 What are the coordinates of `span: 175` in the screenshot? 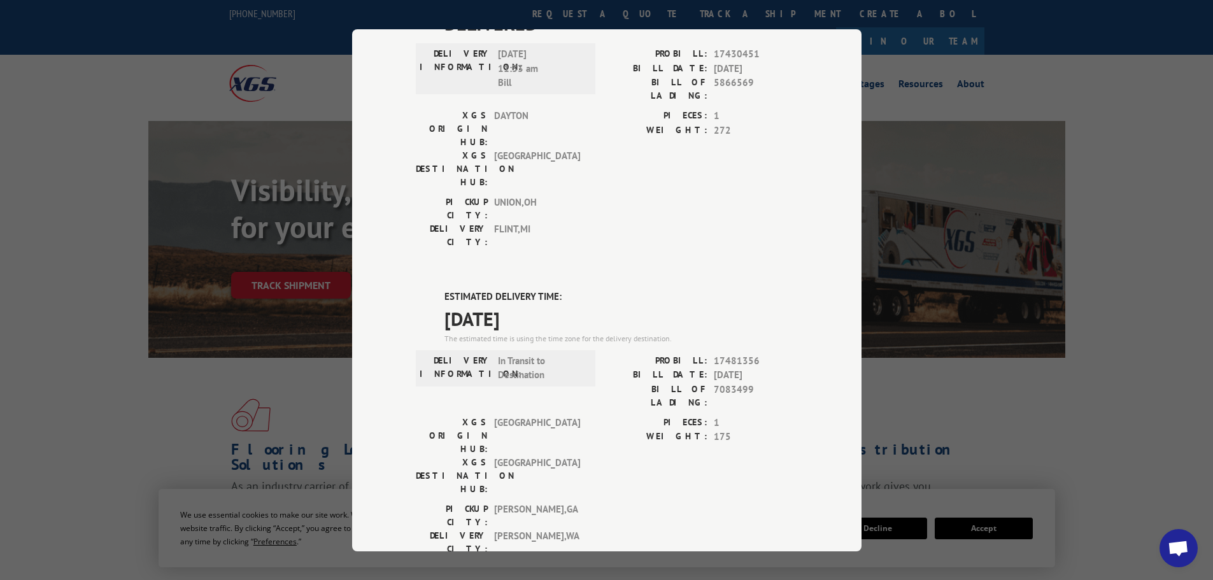 It's located at (756, 437).